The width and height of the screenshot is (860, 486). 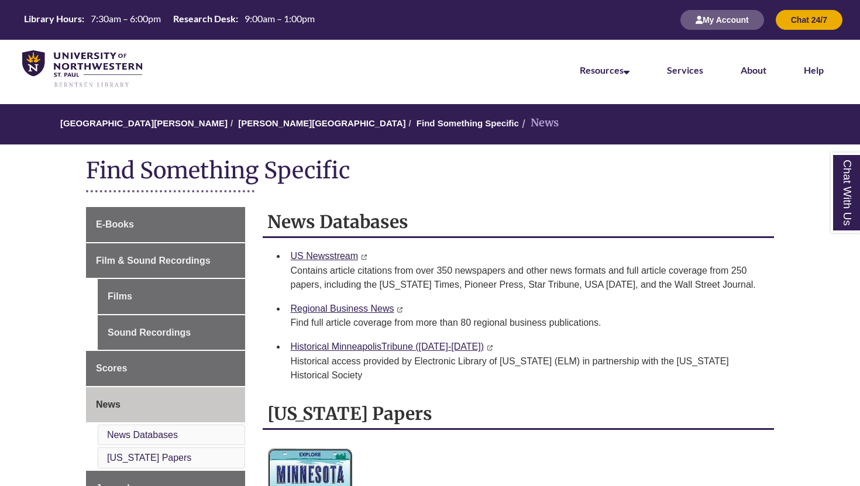 I want to click on a: Resources, so click(x=604, y=70).